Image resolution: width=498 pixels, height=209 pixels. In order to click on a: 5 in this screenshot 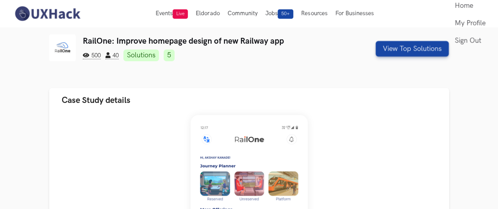, I will do `click(169, 55)`.